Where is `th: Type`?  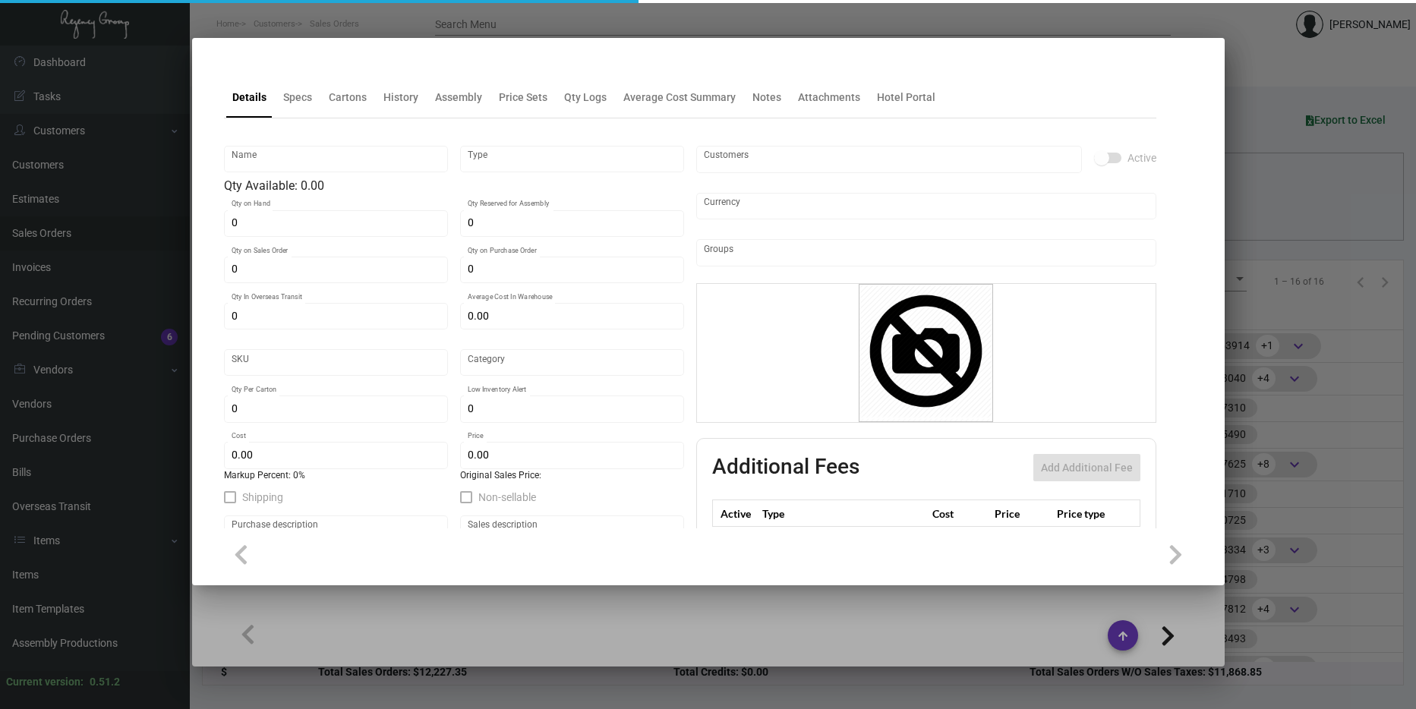
th: Type is located at coordinates (844, 513).